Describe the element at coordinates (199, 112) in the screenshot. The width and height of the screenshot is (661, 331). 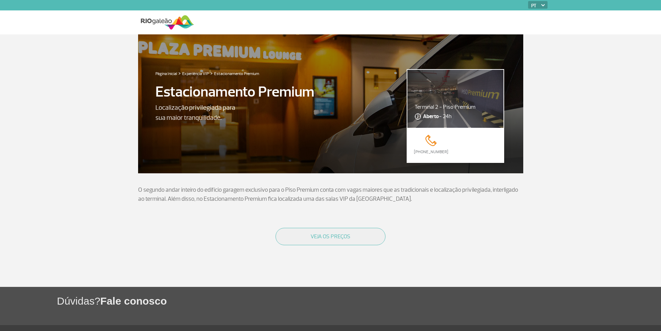
I see `p: Localização privilegiada para sua maior tranquilidade.` at that location.